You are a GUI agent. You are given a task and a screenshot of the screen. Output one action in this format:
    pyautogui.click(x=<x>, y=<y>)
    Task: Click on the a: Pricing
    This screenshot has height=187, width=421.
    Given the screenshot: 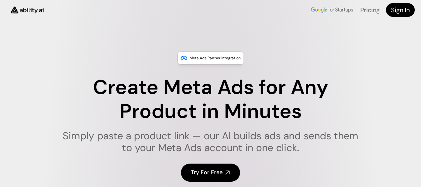 What is the action you would take?
    pyautogui.click(x=370, y=10)
    